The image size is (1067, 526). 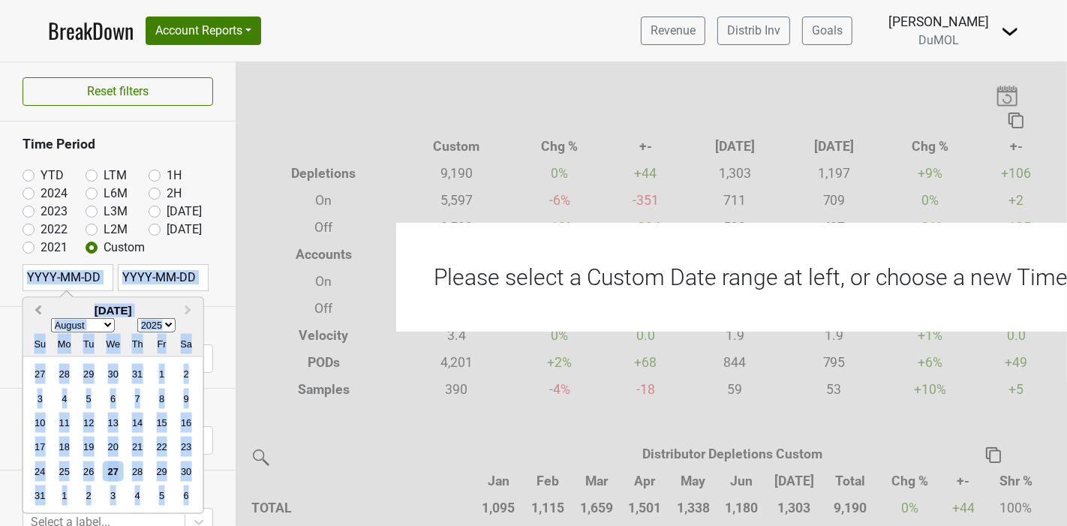 I want to click on div: Choose Saturday, September 6th, 2025, so click(x=185, y=495).